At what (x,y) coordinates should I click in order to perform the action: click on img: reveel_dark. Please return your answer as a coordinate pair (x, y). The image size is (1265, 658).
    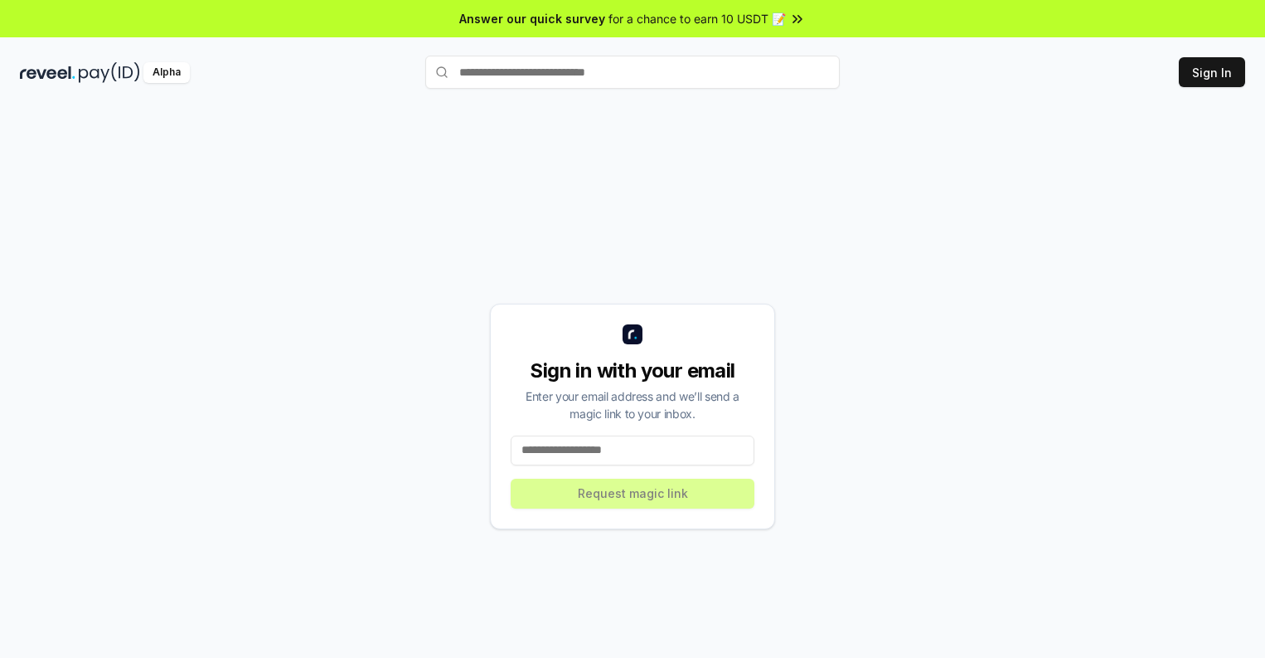
    Looking at the image, I should click on (47, 72).